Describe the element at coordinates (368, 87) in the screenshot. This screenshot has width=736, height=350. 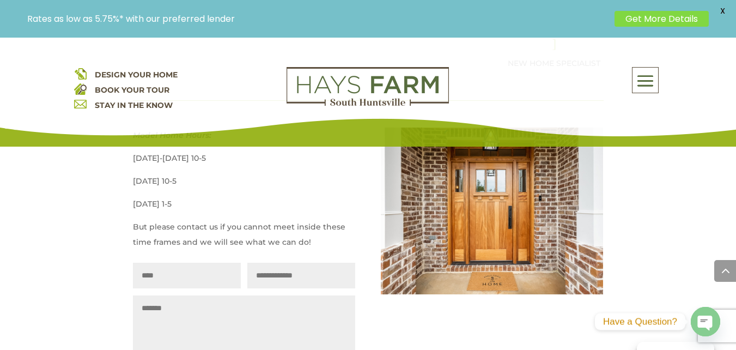
I see `img: Logo` at that location.